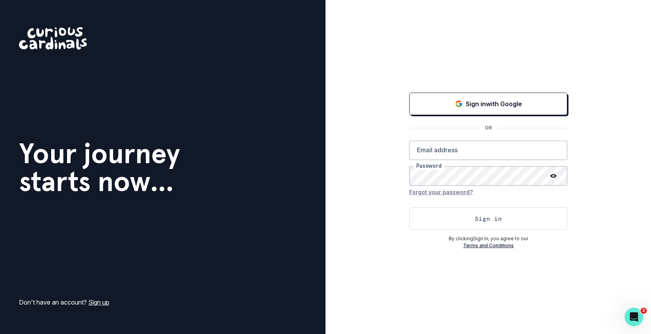  Describe the element at coordinates (488, 128) in the screenshot. I see `p: OR` at that location.